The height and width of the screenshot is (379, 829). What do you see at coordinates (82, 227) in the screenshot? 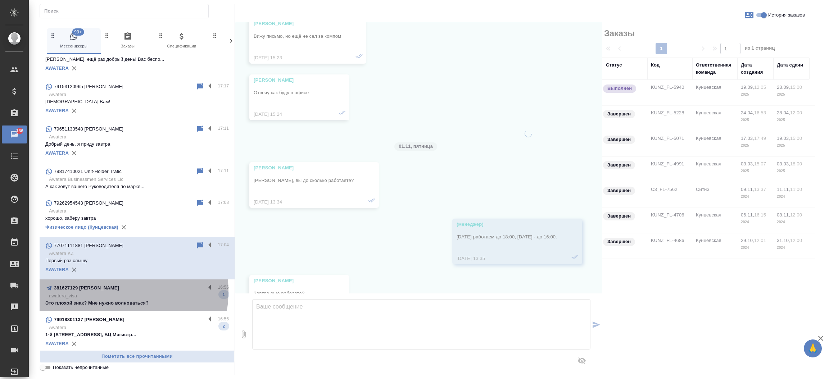
I see `a: Физическое лицо (Кунцевская)` at bounding box center [82, 227].